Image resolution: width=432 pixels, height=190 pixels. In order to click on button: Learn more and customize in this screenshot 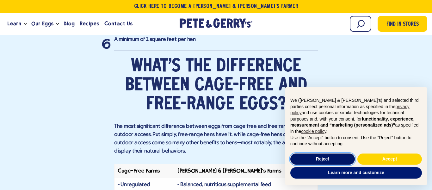, I will do `click(356, 172)`.